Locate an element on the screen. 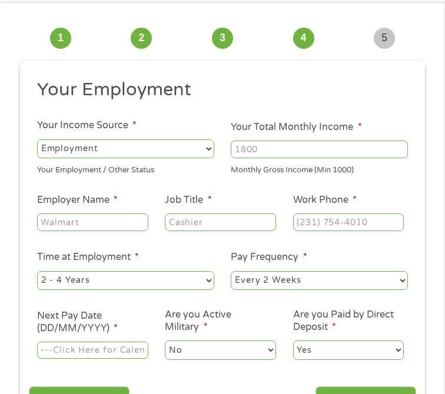 The image size is (445, 394). span: 3 is located at coordinates (222, 38).